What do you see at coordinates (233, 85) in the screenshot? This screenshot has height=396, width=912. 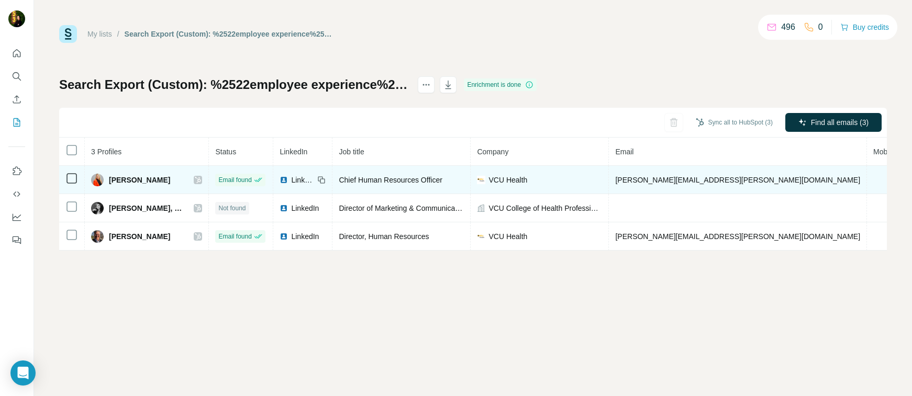 I see `h1: Search Export (Custom): %2522employee experience%2522 OR %2522workplace experience%2522 OR %2522e...` at bounding box center [233, 85].